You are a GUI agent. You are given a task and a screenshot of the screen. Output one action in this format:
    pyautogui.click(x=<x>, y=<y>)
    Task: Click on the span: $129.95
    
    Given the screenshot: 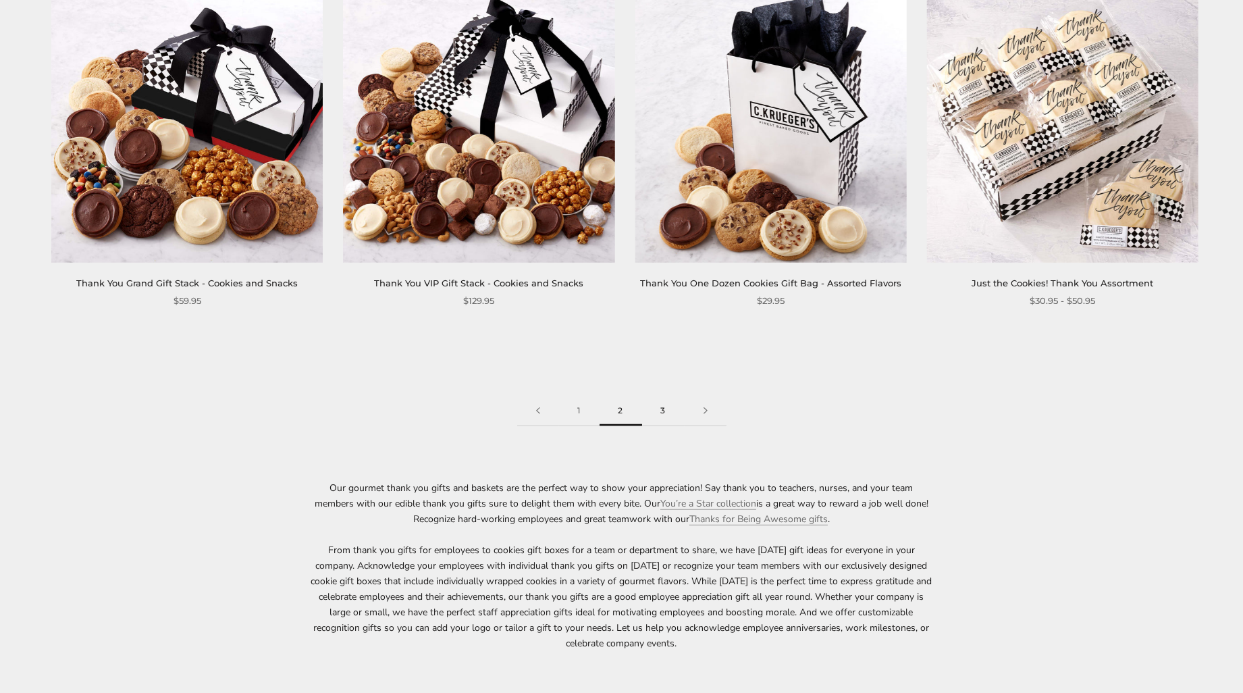 What is the action you would take?
    pyautogui.click(x=479, y=300)
    